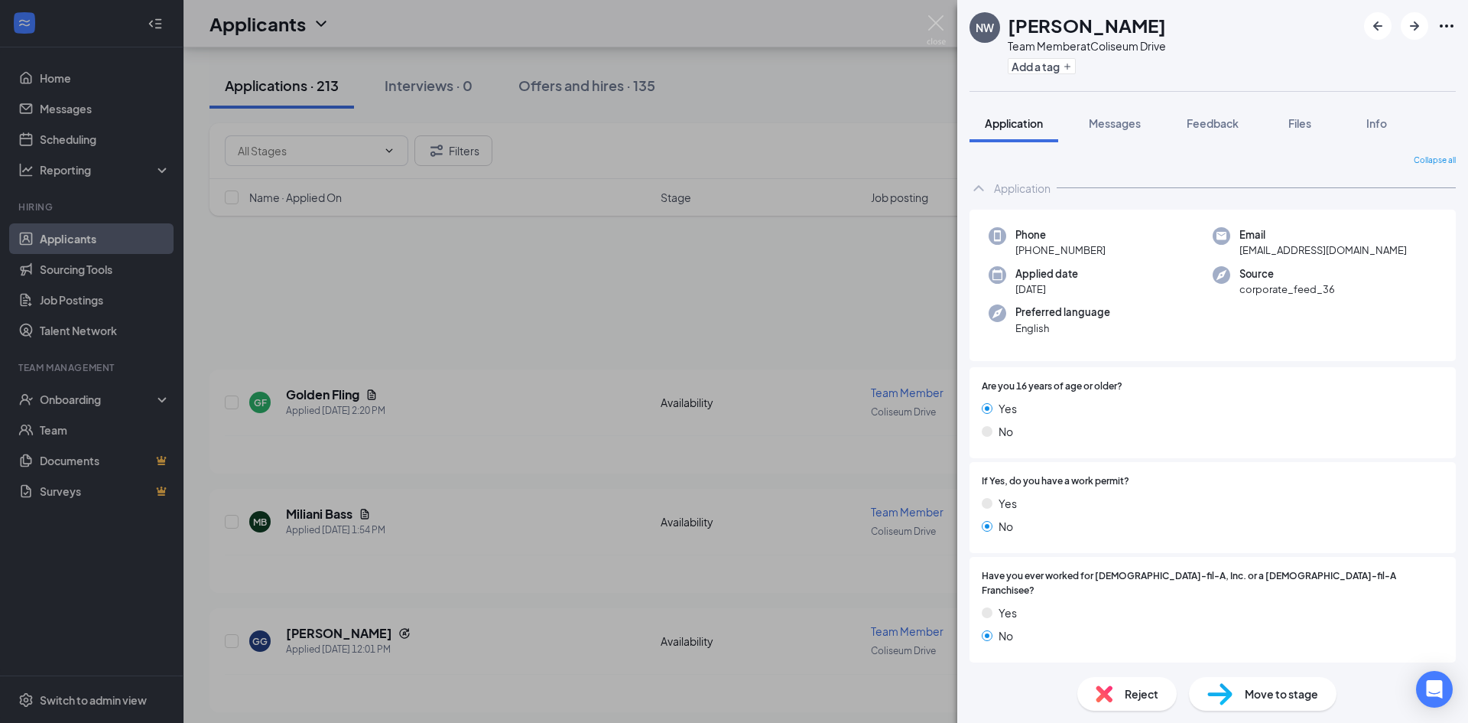 The height and width of the screenshot is (723, 1468). I want to click on span: Messages, so click(1115, 123).